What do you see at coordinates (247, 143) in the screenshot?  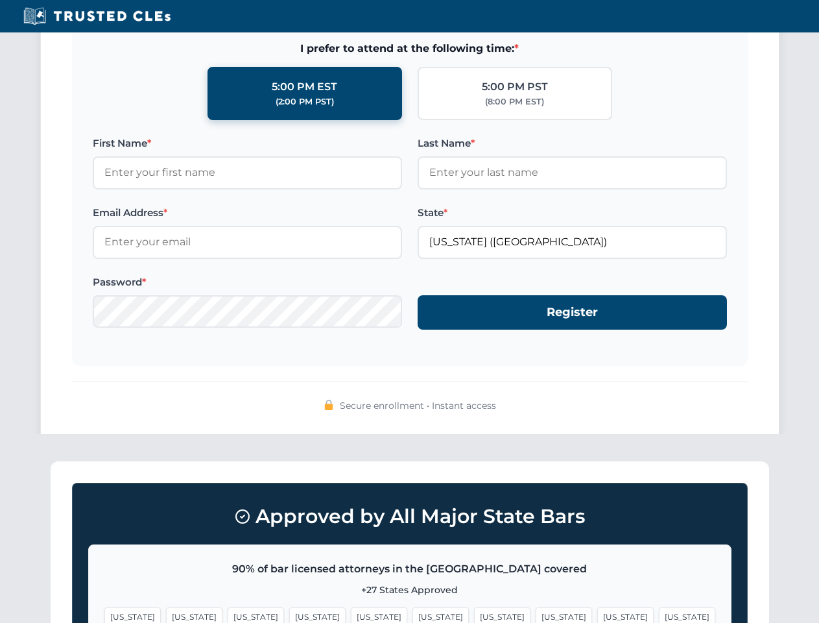 I see `label: First Name` at bounding box center [247, 143].